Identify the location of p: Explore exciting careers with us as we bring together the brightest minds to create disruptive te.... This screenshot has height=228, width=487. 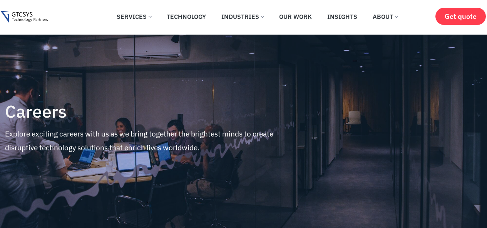
(153, 141).